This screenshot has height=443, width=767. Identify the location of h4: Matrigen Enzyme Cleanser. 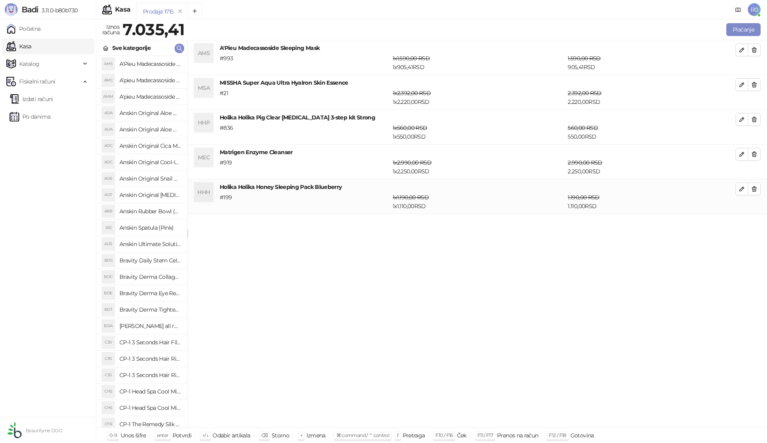
(477, 152).